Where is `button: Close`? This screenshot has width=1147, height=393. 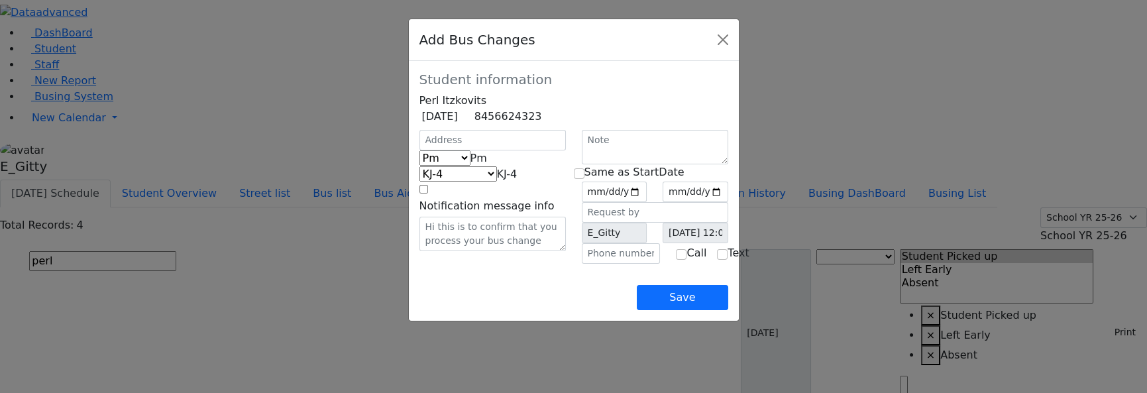
button: Close is located at coordinates (723, 40).